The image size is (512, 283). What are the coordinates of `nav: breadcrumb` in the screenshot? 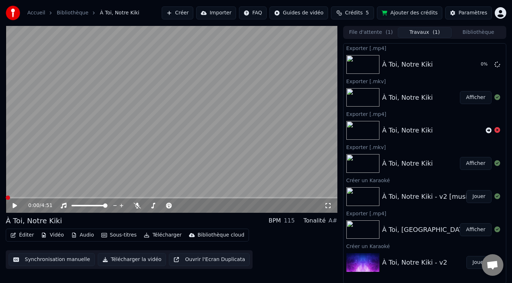 It's located at (83, 13).